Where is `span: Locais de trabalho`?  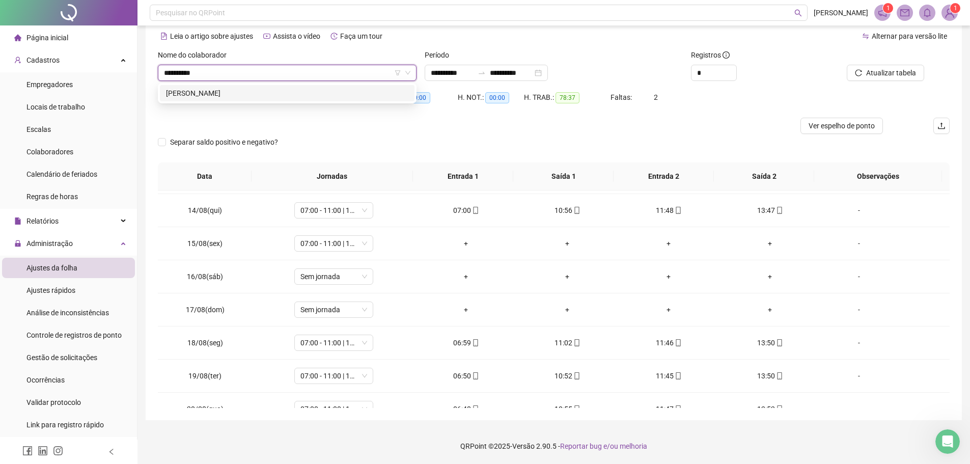 span: Locais de trabalho is located at coordinates (56, 107).